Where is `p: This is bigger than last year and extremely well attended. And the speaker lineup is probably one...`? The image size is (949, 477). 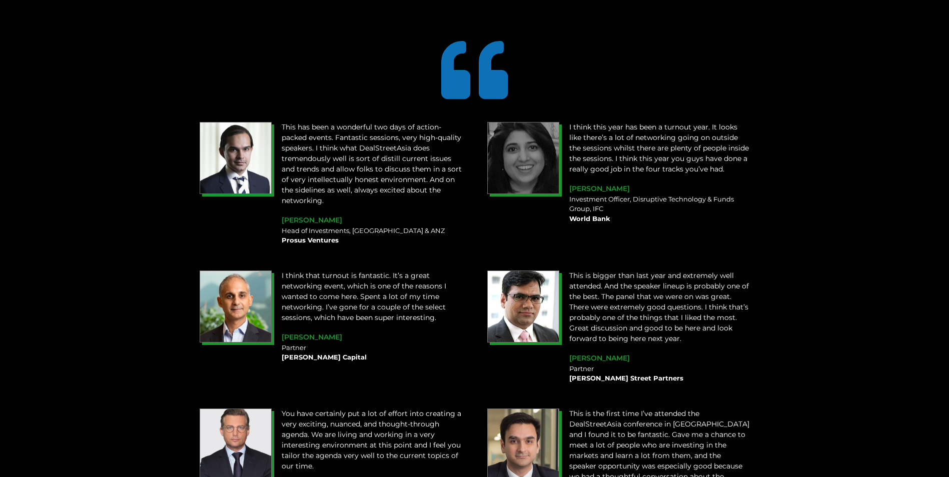 p: This is bigger than last year and extremely well attended. And the speaker lineup is probably one... is located at coordinates (659, 307).